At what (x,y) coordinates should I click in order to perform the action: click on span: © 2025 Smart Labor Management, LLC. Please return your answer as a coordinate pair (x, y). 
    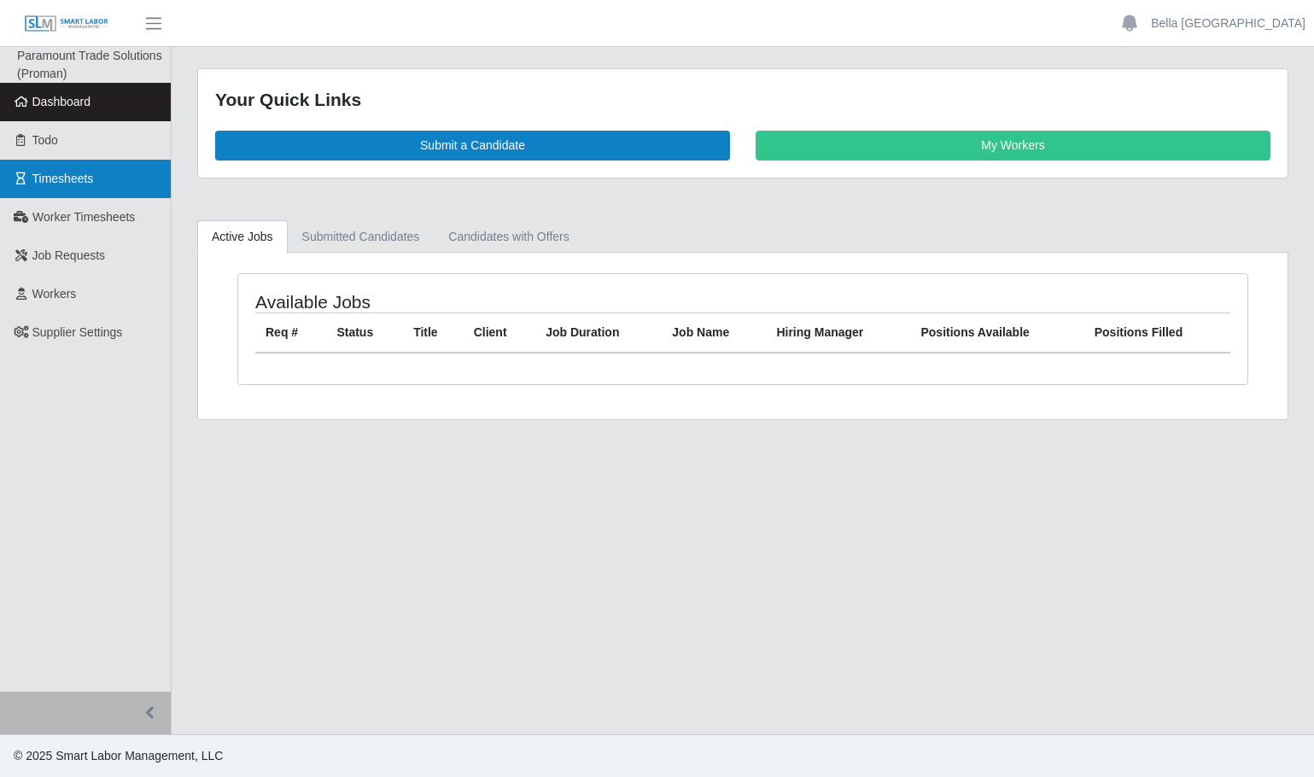
    Looking at the image, I should click on (118, 756).